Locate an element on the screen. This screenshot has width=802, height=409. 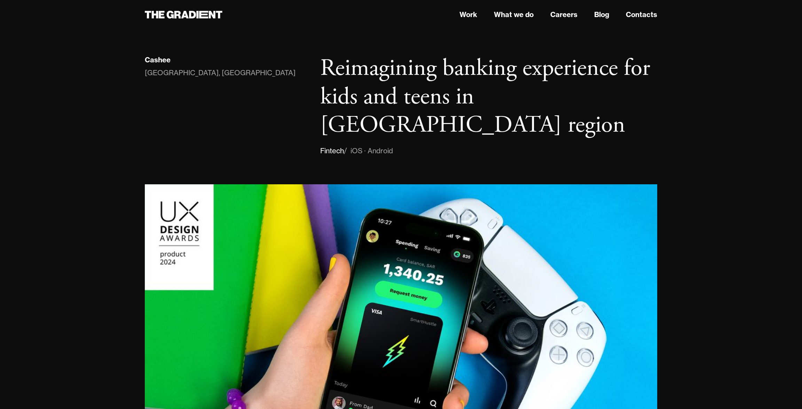
a: What we do is located at coordinates (514, 15).